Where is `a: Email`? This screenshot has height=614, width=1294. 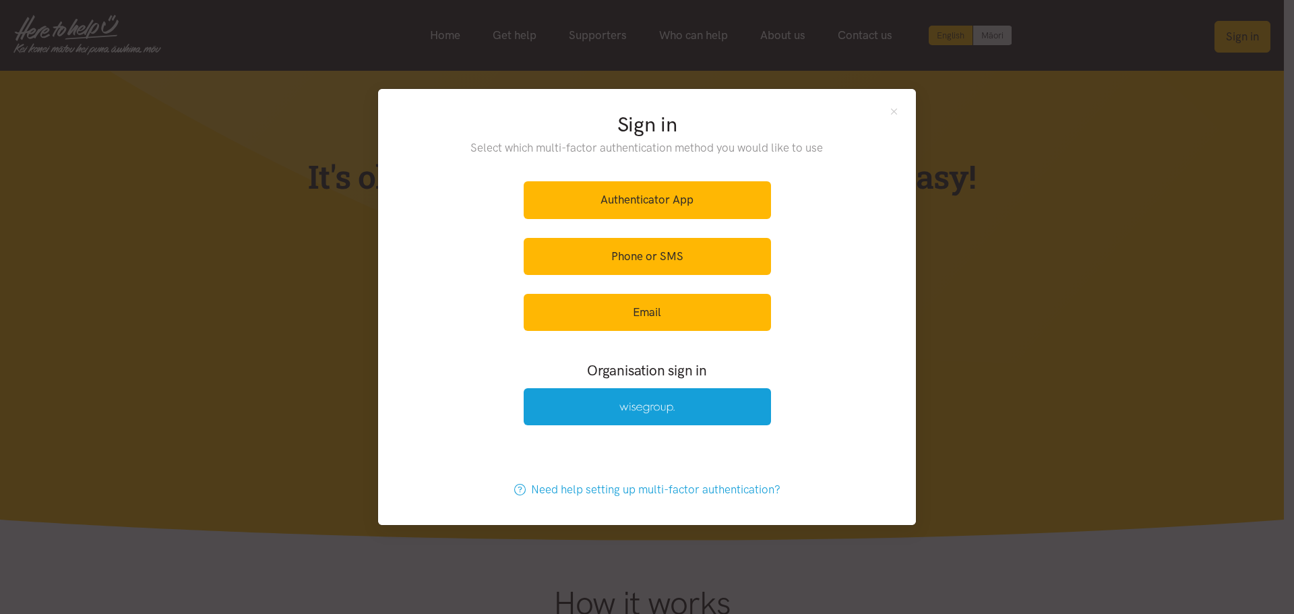 a: Email is located at coordinates (647, 312).